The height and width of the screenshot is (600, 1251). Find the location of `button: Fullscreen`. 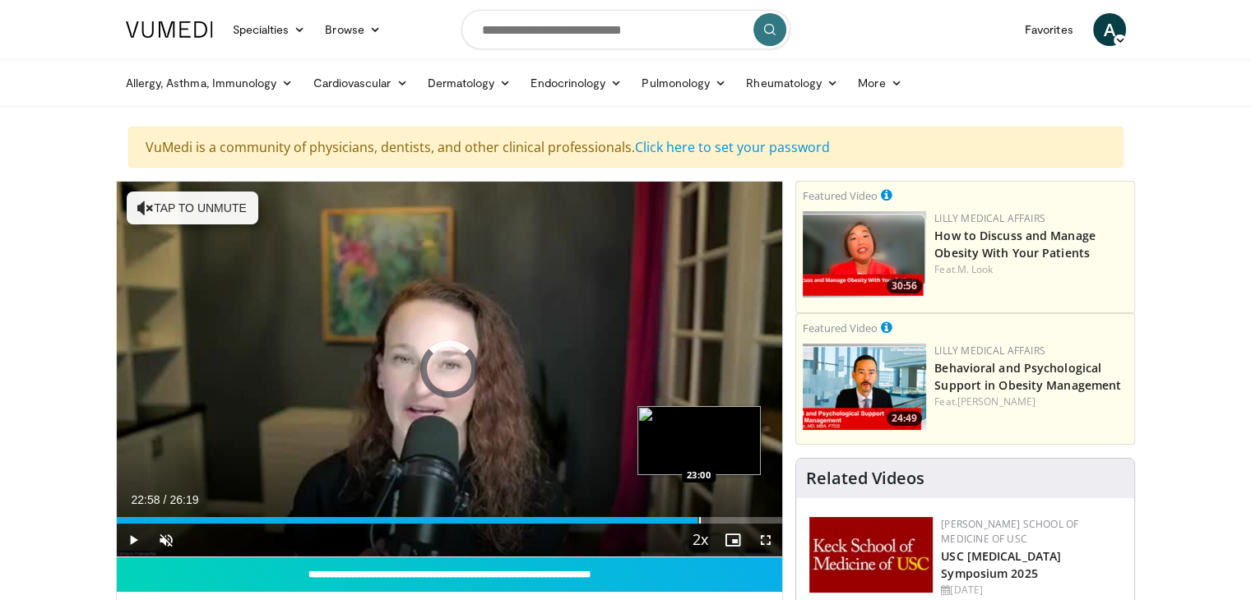

button: Fullscreen is located at coordinates (766, 540).